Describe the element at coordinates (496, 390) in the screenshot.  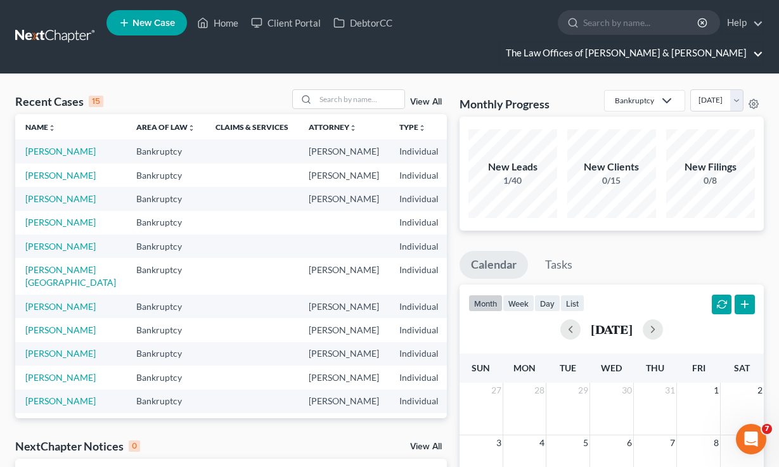
I see `span: 27` at that location.